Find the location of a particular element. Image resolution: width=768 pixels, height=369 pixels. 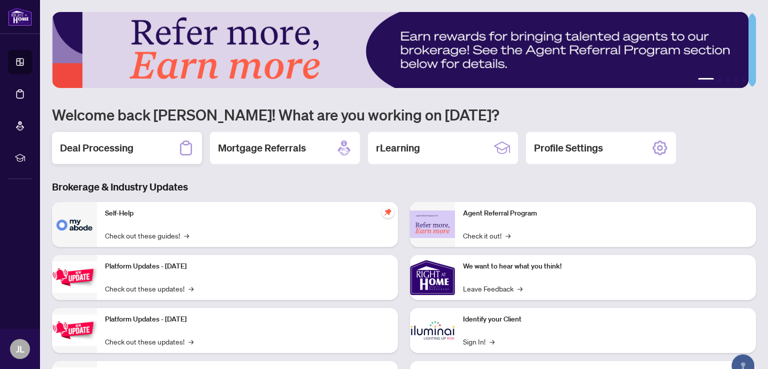

button: 3 is located at coordinates (728, 80).